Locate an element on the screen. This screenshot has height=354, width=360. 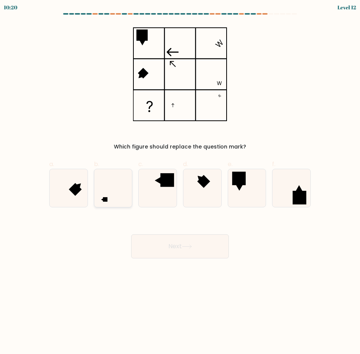
button: Next is located at coordinates (180, 247).